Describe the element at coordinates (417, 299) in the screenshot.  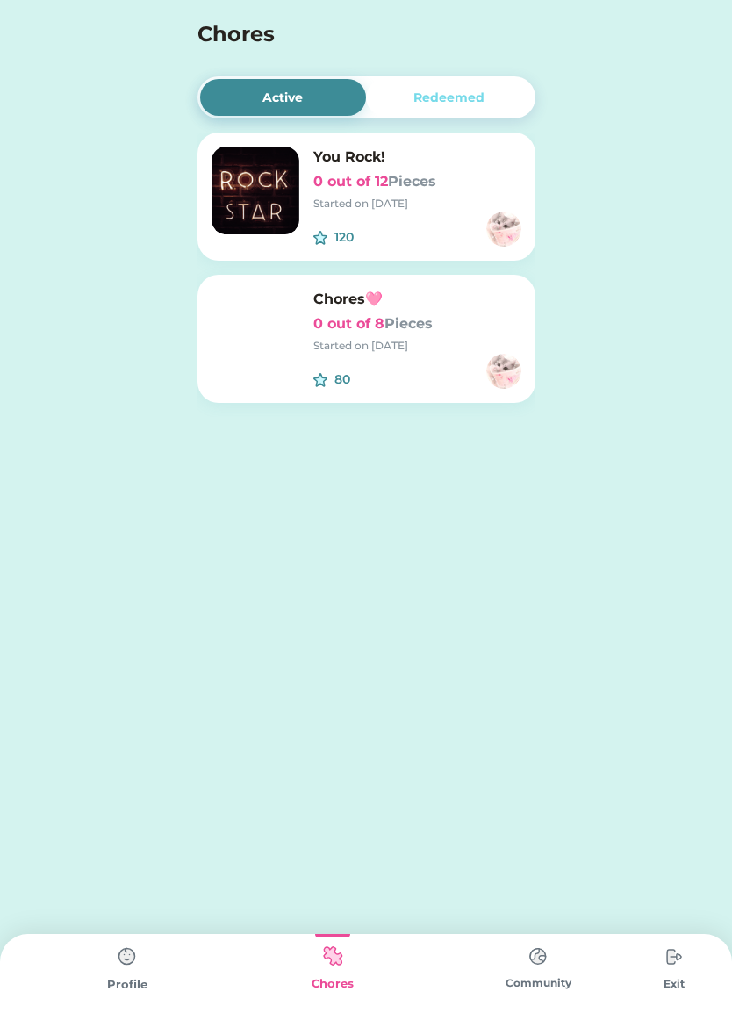
I see `h6: Chores🩷` at that location.